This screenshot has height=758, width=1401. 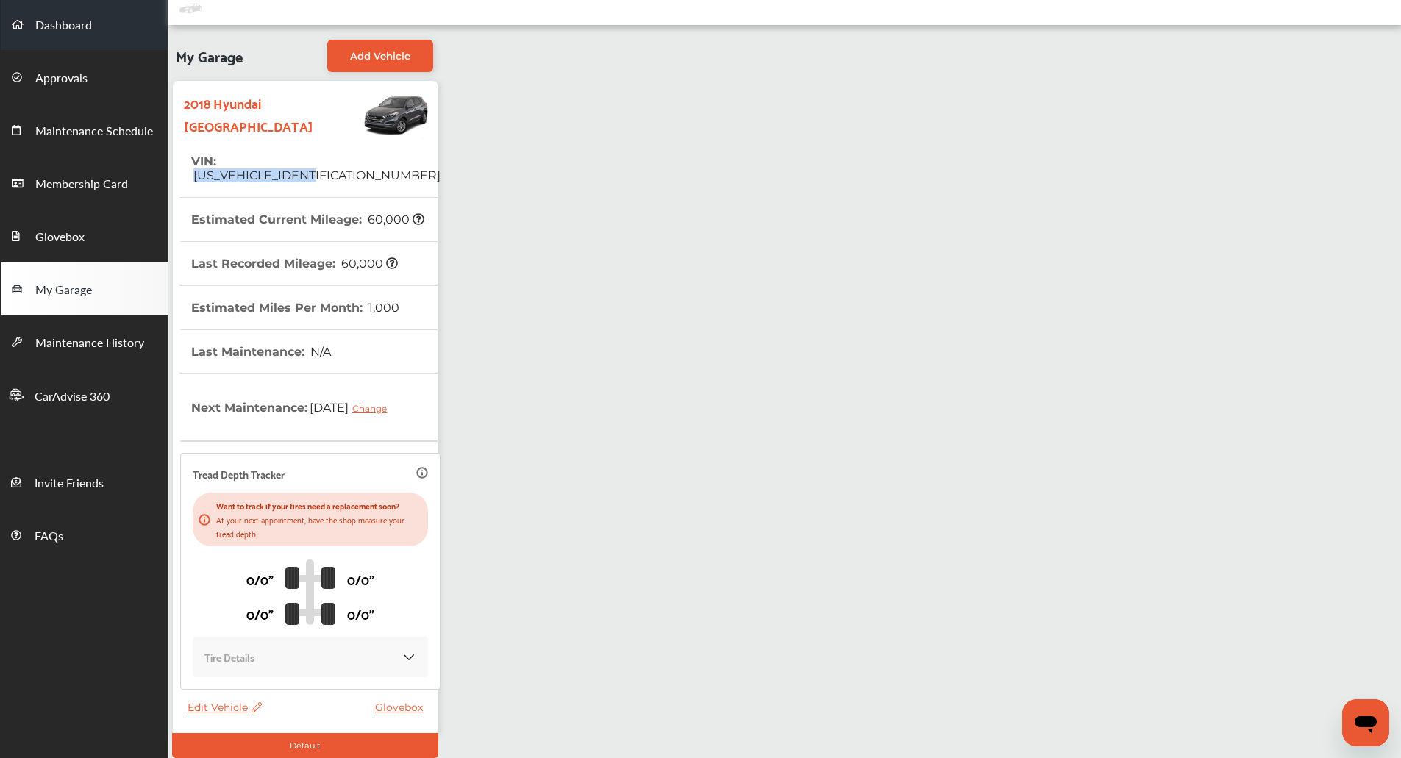 I want to click on div: Default, so click(x=305, y=746).